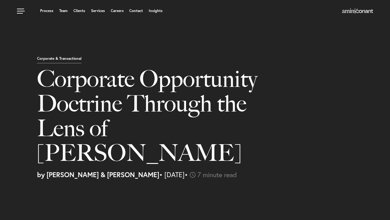 The height and width of the screenshot is (220, 390). Describe the element at coordinates (47, 11) in the screenshot. I see `a: Process` at that location.